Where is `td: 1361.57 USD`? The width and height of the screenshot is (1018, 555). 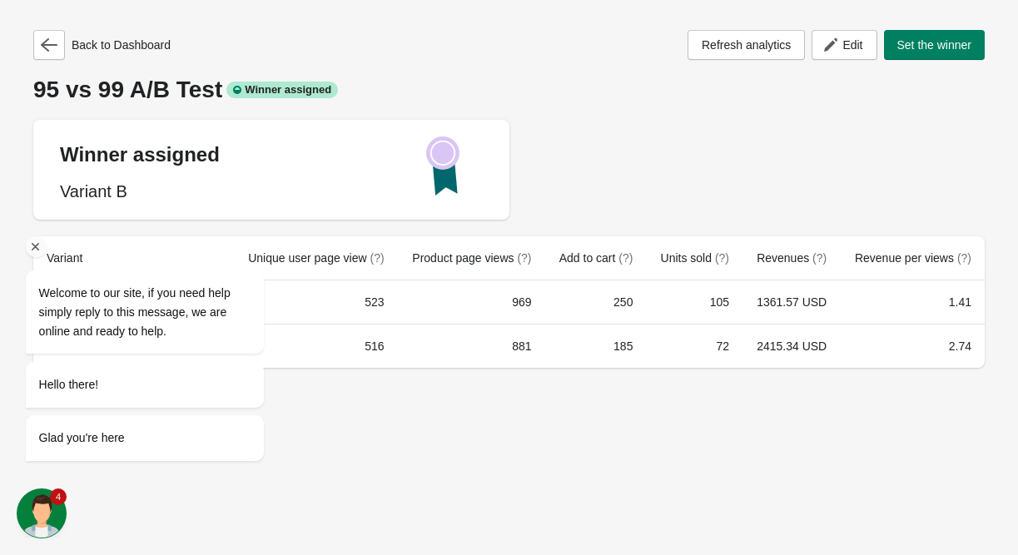
td: 1361.57 USD is located at coordinates (791, 302).